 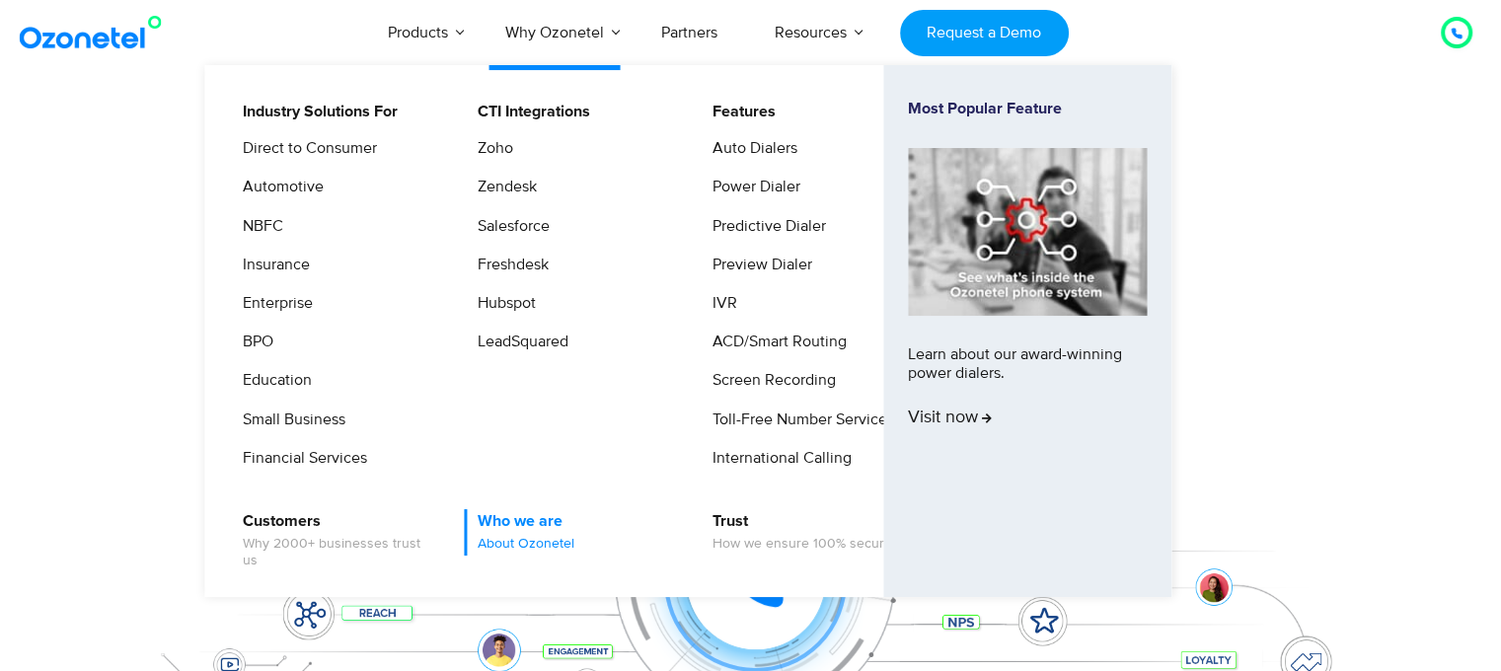 What do you see at coordinates (751, 157) in the screenshot?
I see `div: Orchestrate Intelligent` at bounding box center [751, 157].